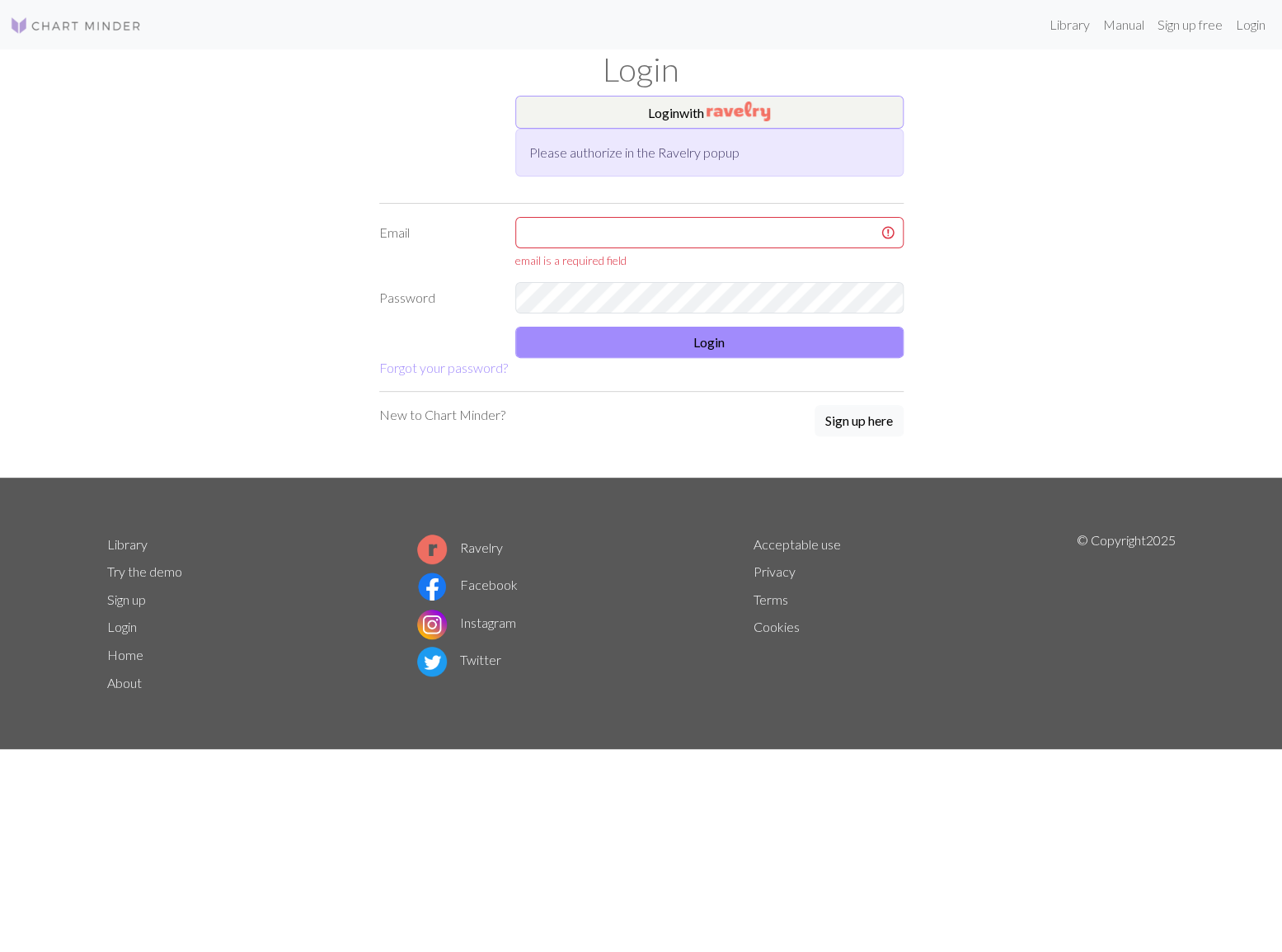  I want to click on a: Twitter, so click(459, 659).